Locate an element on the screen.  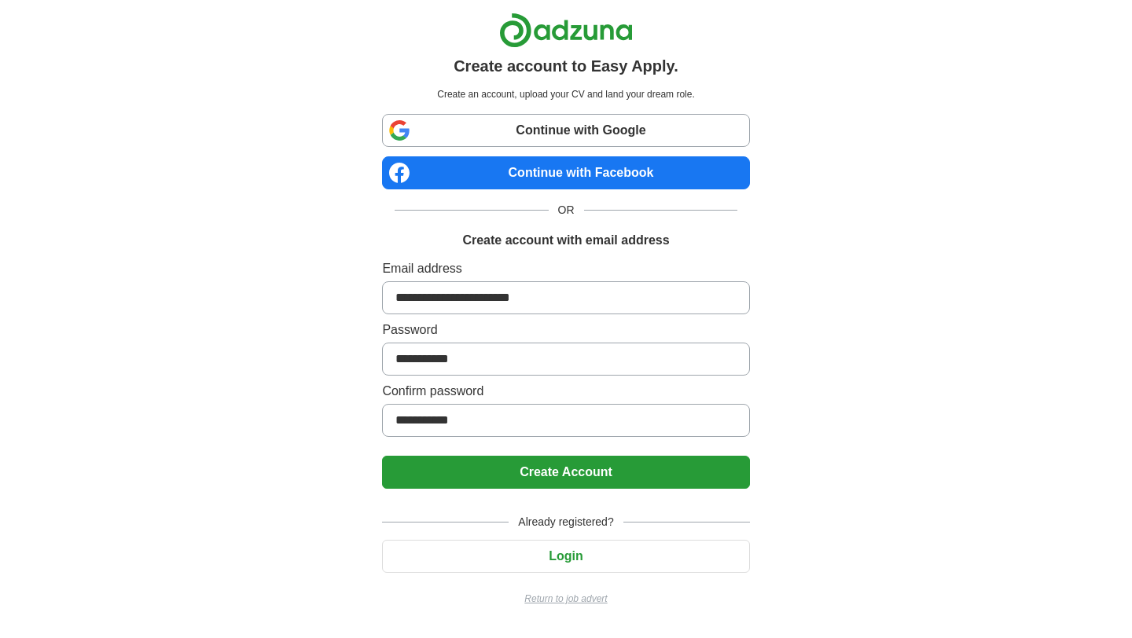
p: Return to job advert is located at coordinates (565, 599).